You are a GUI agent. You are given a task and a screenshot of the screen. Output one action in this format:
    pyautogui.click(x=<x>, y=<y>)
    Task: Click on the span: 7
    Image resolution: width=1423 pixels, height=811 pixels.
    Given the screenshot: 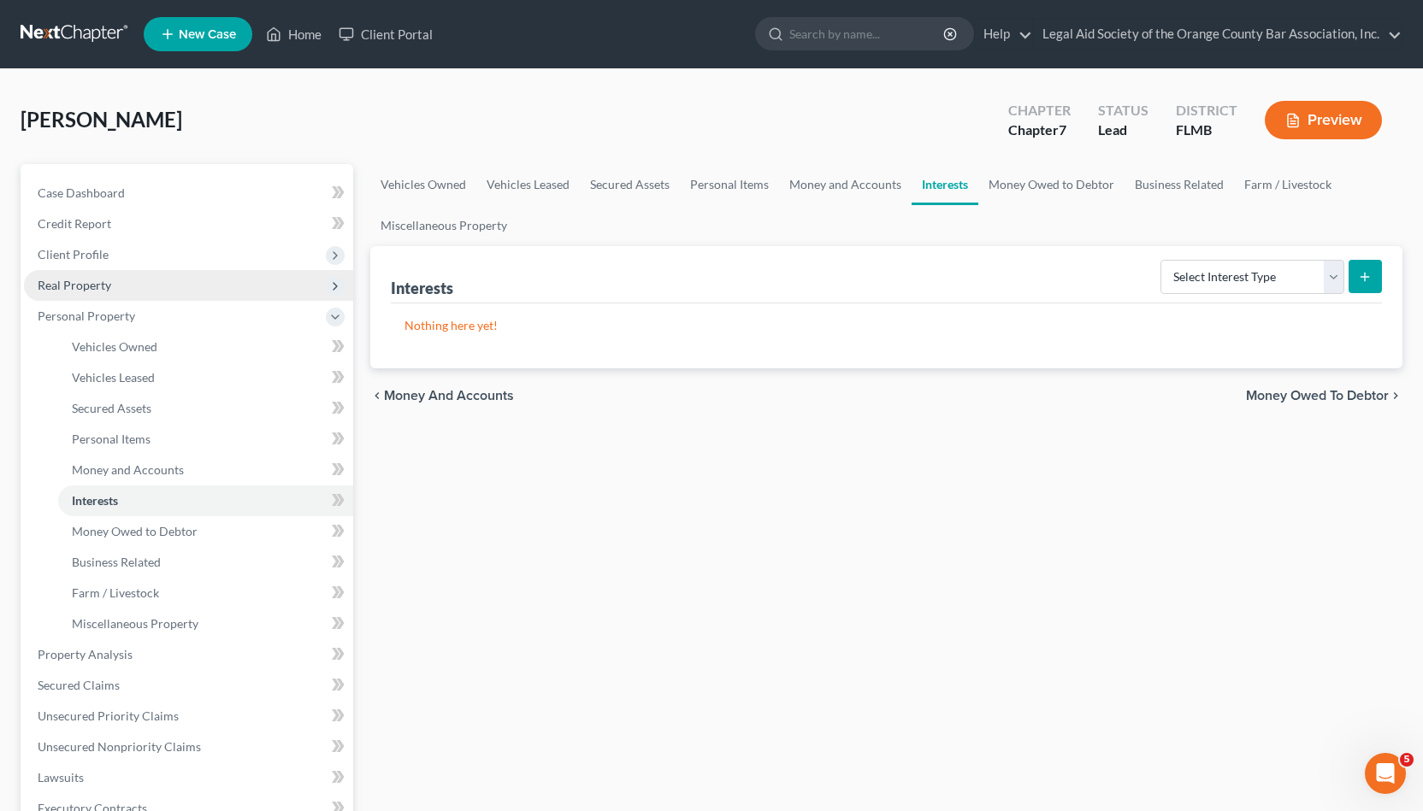 What is the action you would take?
    pyautogui.click(x=1062, y=129)
    